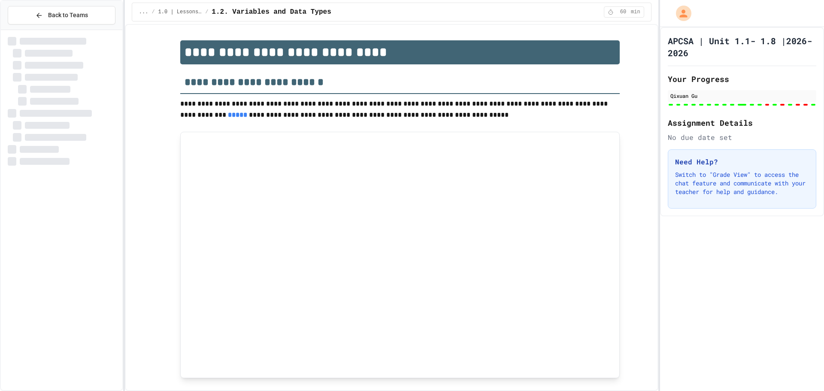 This screenshot has width=824, height=391. What do you see at coordinates (742, 162) in the screenshot?
I see `h3: Need Help?` at bounding box center [742, 162].